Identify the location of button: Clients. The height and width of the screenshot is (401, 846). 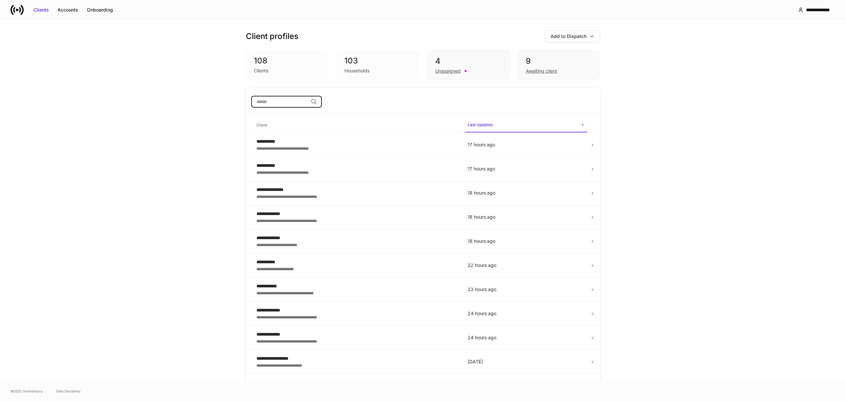
(41, 10).